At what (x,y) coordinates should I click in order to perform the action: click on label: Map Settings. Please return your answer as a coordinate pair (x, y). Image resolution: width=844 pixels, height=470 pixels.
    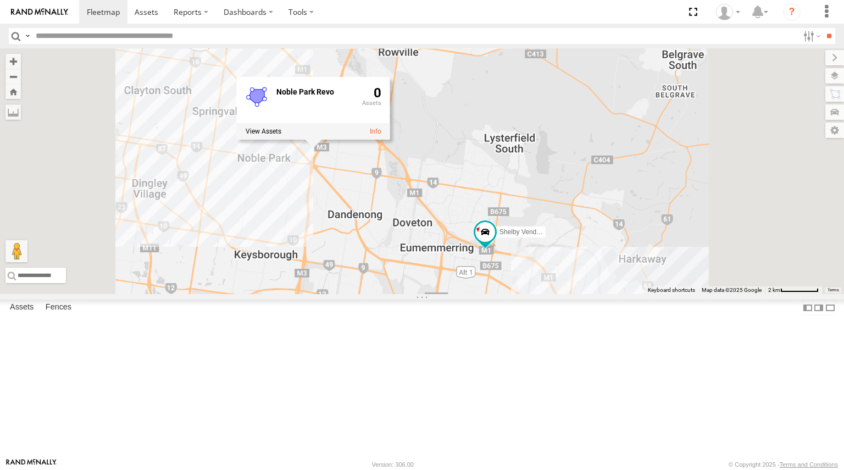
    Looking at the image, I should click on (834, 130).